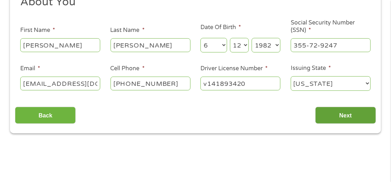 The image size is (391, 182). What do you see at coordinates (221, 27) in the screenshot?
I see `label: Date Of Birth` at bounding box center [221, 27].